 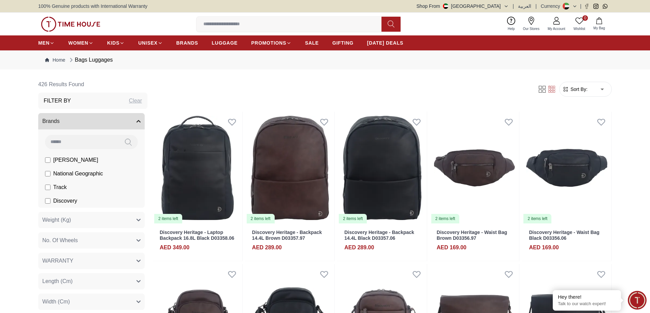 I want to click on span: 100% Genuine products with International Warranty, so click(x=93, y=6).